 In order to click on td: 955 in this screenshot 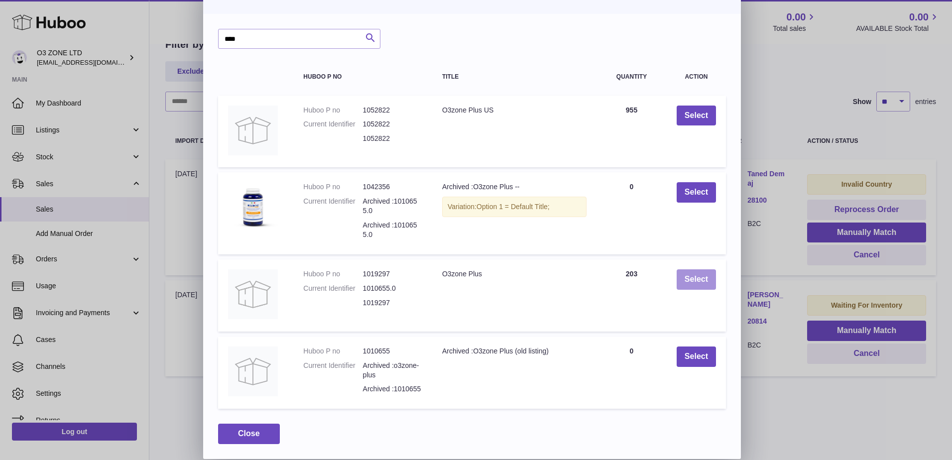, I will do `click(631, 131)`.